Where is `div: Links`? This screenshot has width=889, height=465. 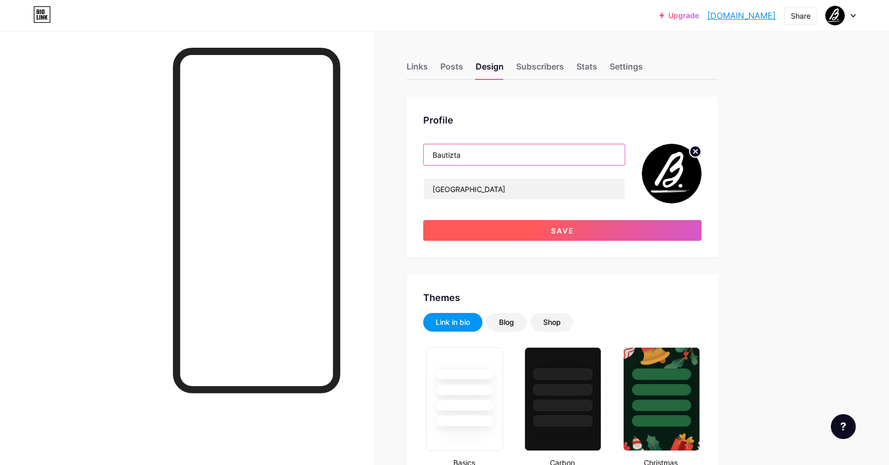 div: Links is located at coordinates (417, 70).